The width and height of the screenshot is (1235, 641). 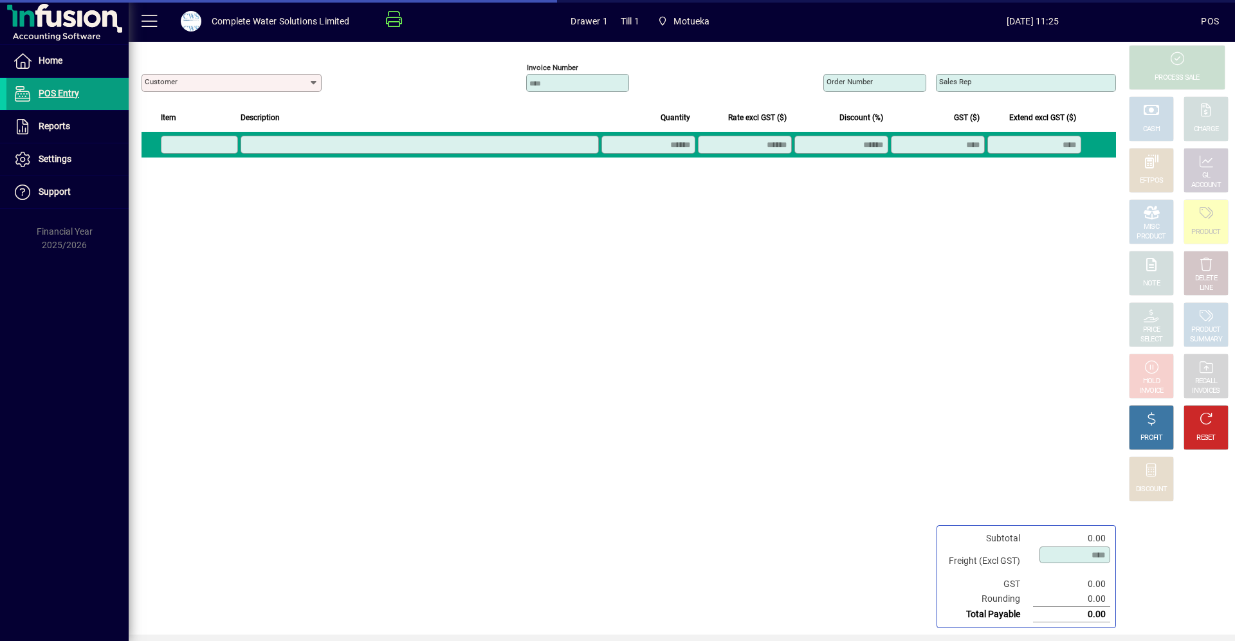 What do you see at coordinates (1151, 381) in the screenshot?
I see `div: HOLD` at bounding box center [1151, 381].